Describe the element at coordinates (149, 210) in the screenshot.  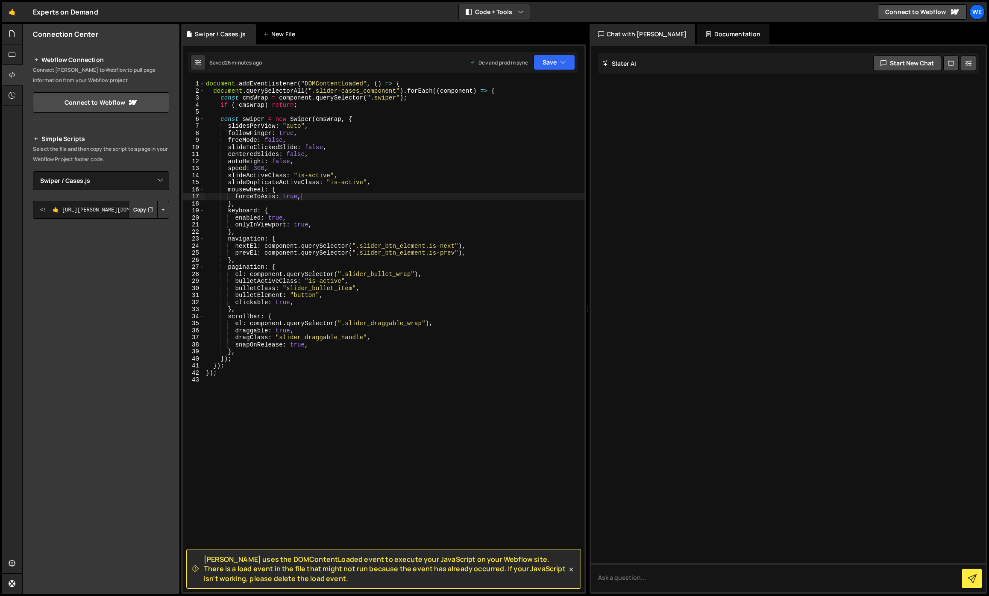
I see `div: Button group with nested dropdown` at that location.